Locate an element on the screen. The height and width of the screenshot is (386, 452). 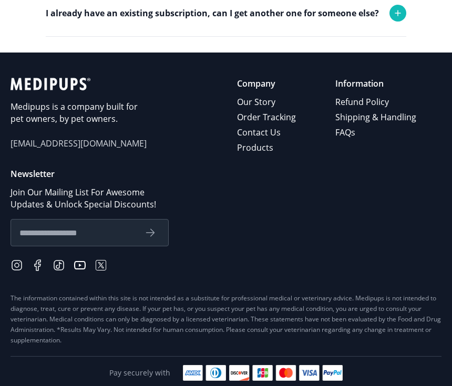
a: Products is located at coordinates (267, 148).